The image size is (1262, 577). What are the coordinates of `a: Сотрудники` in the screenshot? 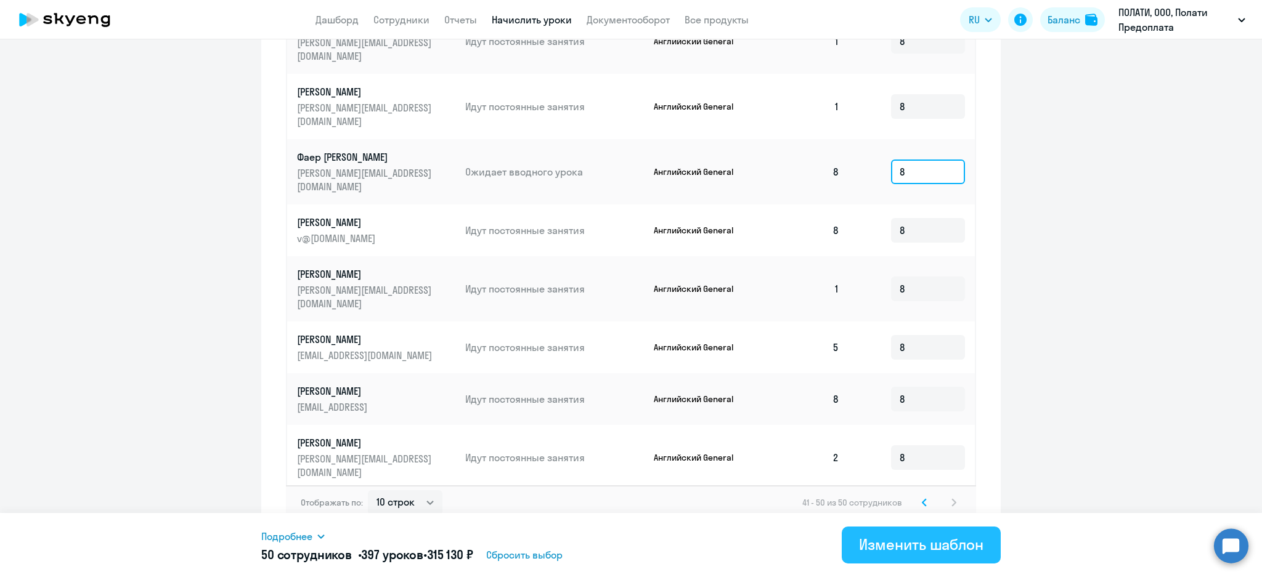 It's located at (401, 20).